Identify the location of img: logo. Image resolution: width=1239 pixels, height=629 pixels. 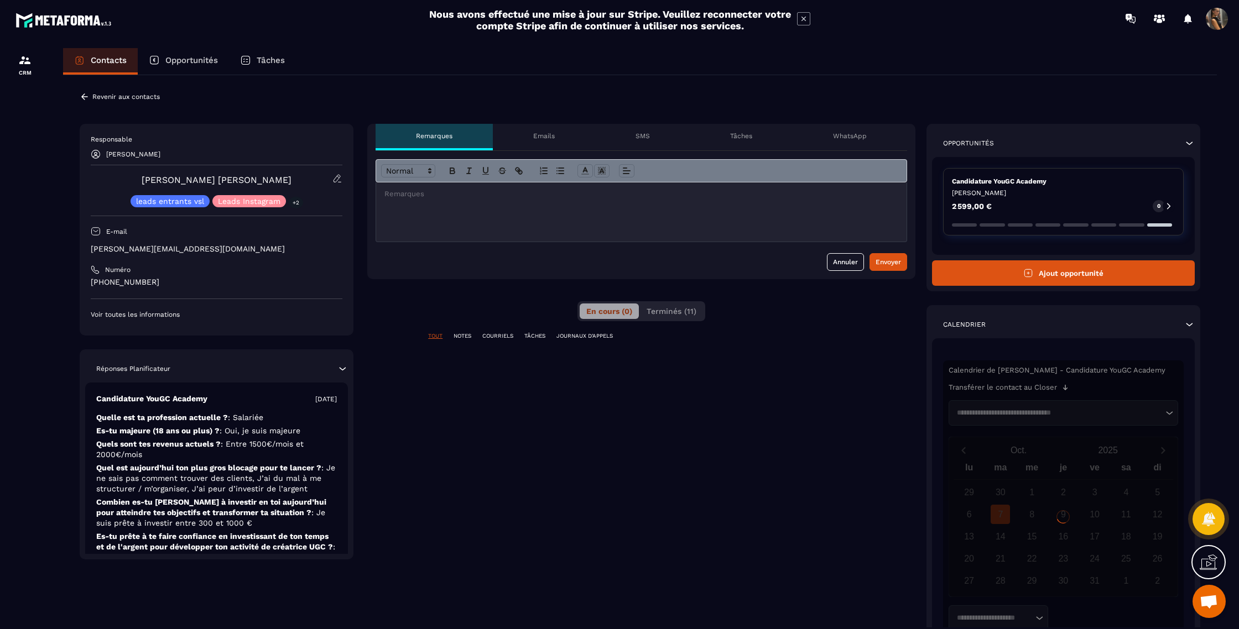
(65, 20).